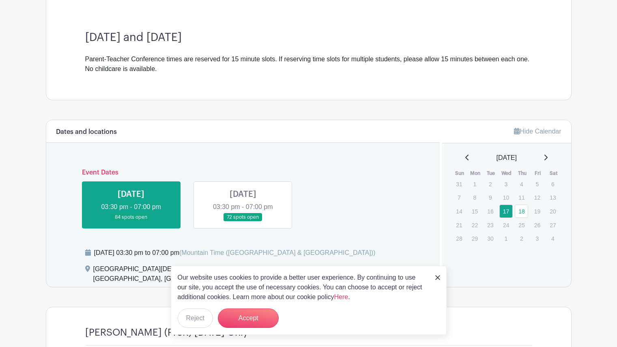  I want to click on p: 29, so click(474, 238).